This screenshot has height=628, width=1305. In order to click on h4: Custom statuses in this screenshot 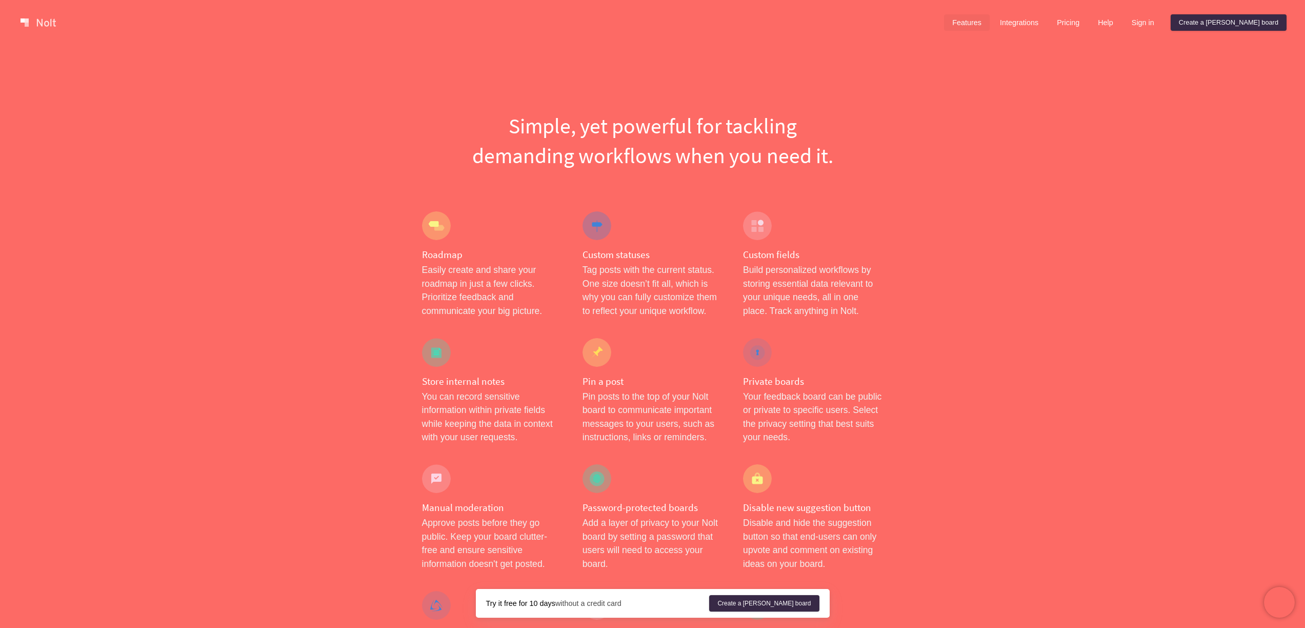, I will do `click(652, 254)`.